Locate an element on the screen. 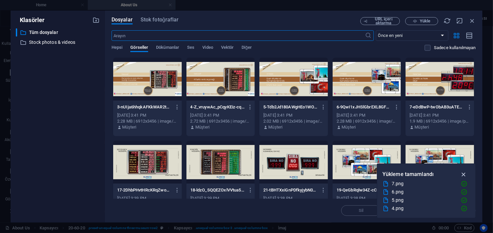 This screenshot has width=493, height=233. i: Kapat is located at coordinates (472, 21).